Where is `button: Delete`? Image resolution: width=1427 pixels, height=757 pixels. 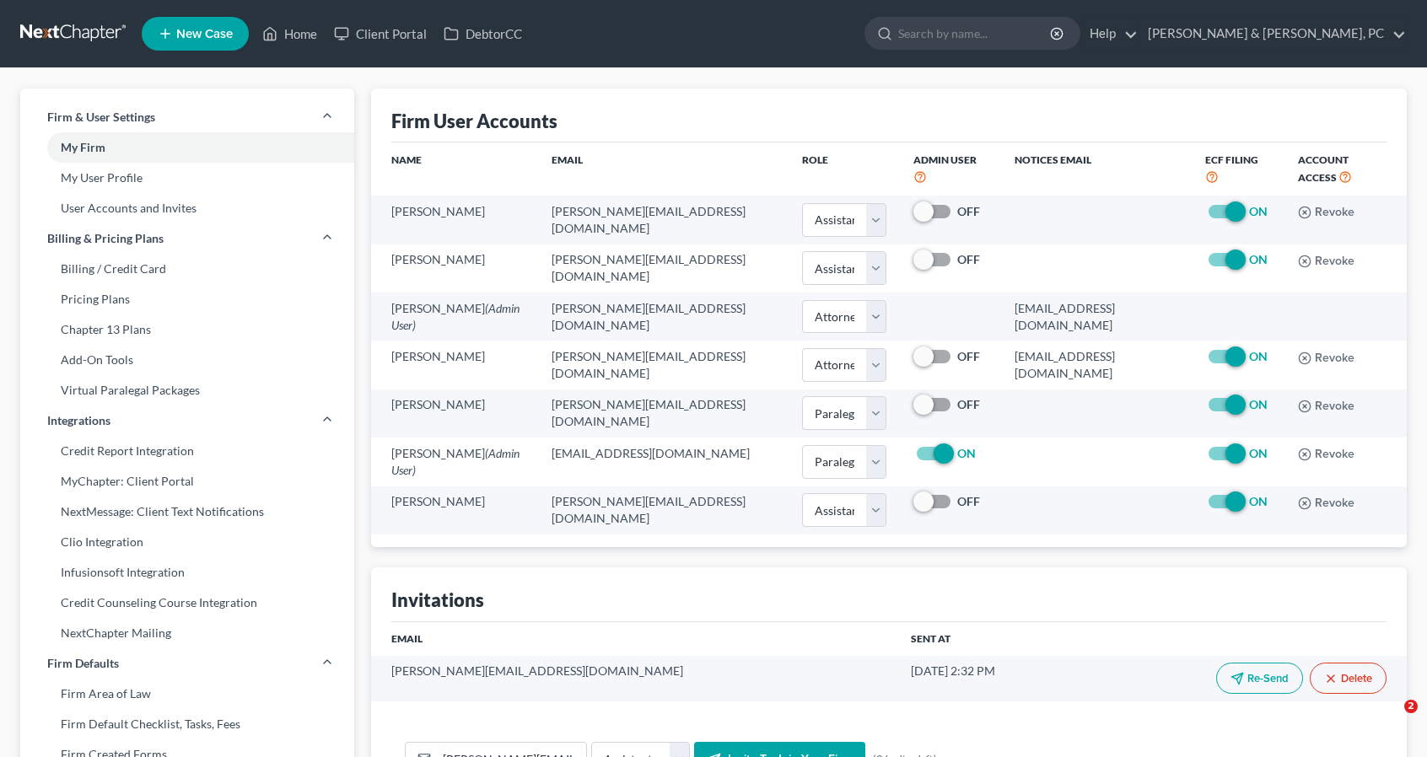 button: Delete is located at coordinates (1348, 678).